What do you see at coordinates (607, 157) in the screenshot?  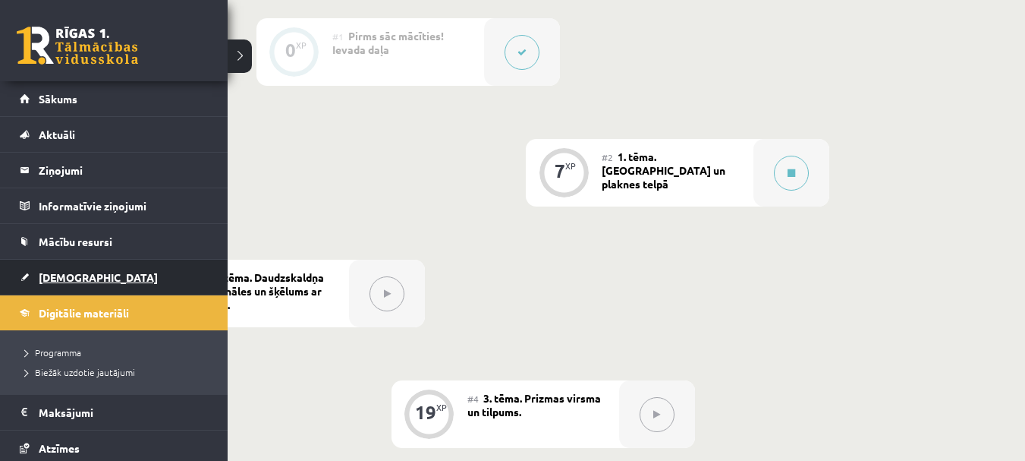 I see `span: #2` at bounding box center [607, 157].